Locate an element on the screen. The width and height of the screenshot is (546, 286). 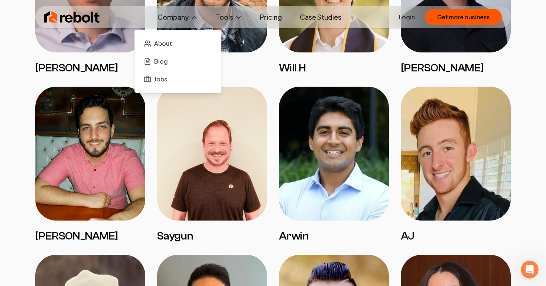
img: Saygun is located at coordinates (212, 153).